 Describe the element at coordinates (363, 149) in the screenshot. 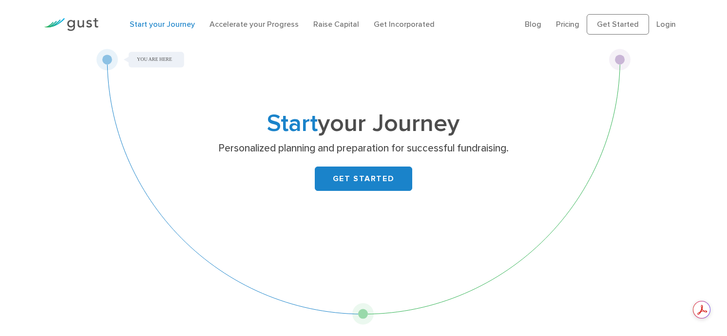

I see `p: Personalized planning and preparation for successful fundraising.` at that location.